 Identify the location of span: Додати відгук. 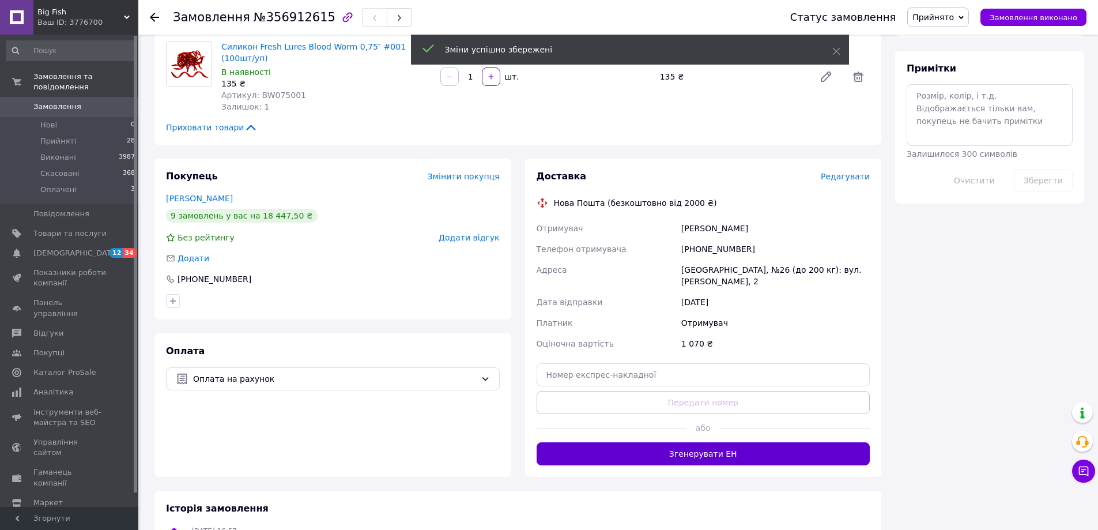
(469, 238).